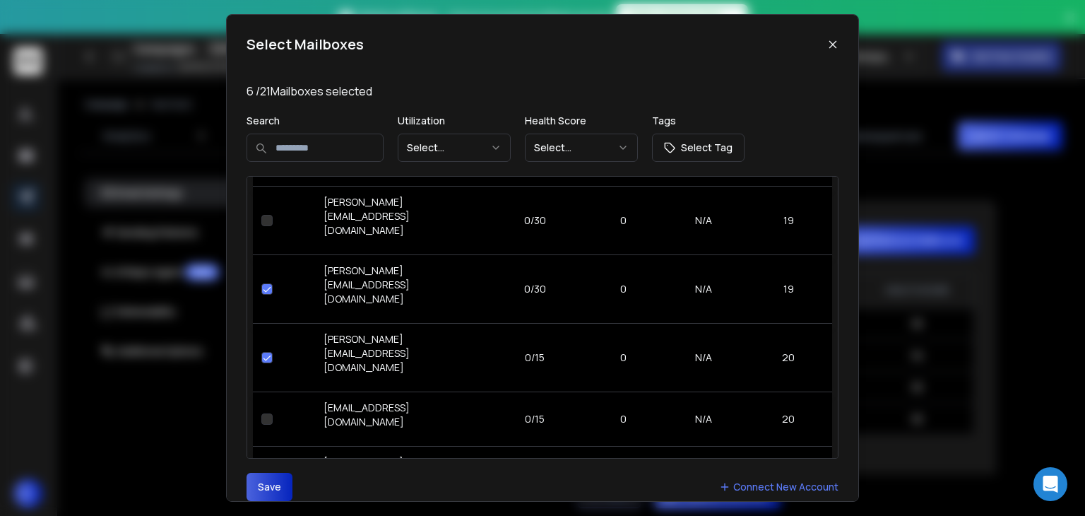 The height and width of the screenshot is (516, 1085). What do you see at coordinates (1051, 484) in the screenshot?
I see `div: Open Intercom Messenger` at bounding box center [1051, 484].